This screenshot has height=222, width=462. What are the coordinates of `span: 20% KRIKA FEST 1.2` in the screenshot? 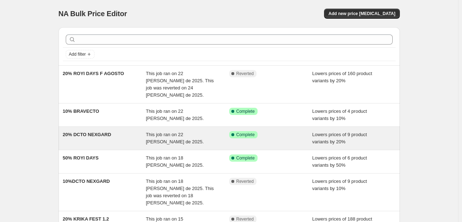 It's located at (86, 219).